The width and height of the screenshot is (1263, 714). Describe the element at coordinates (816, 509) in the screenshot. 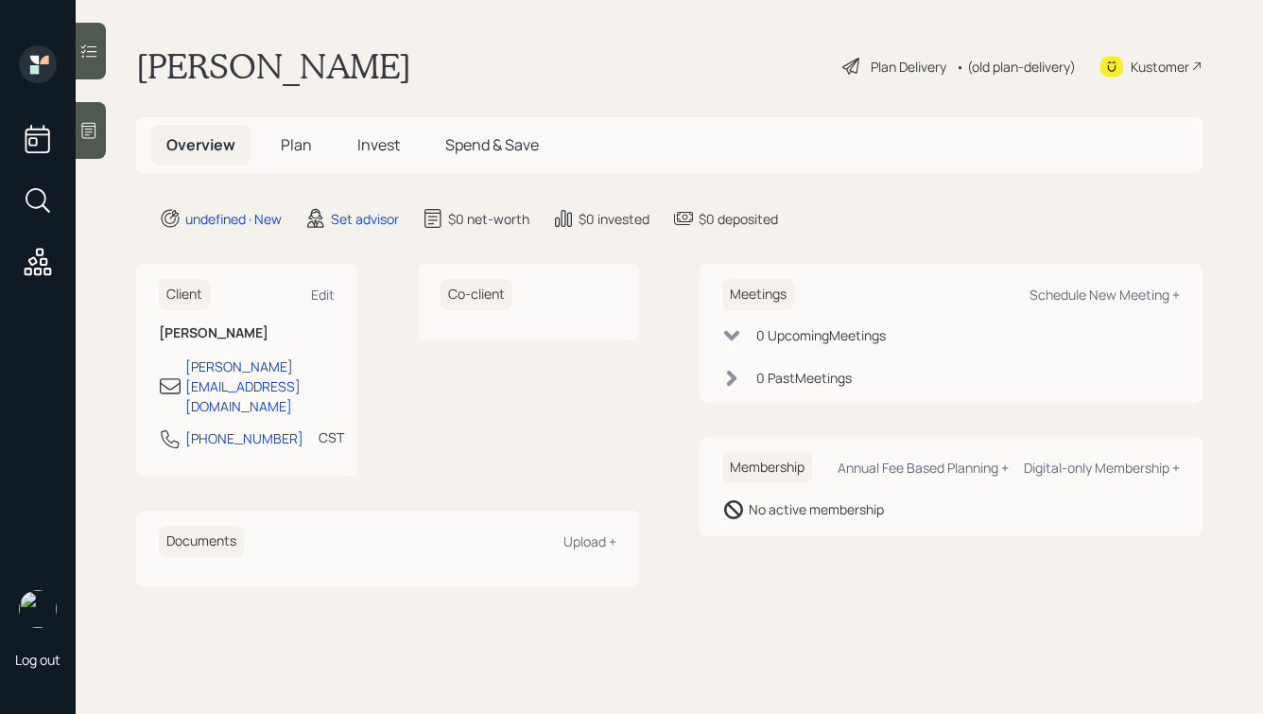

I see `div: No active membership` at that location.